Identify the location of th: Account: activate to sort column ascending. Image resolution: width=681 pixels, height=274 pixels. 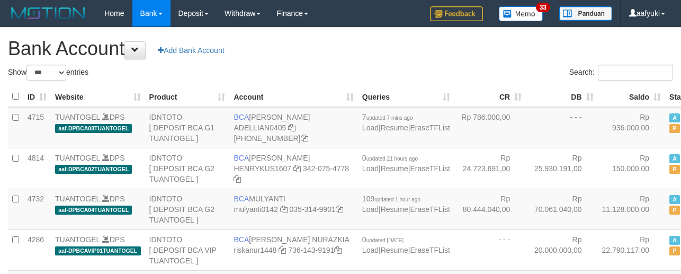
(293, 96).